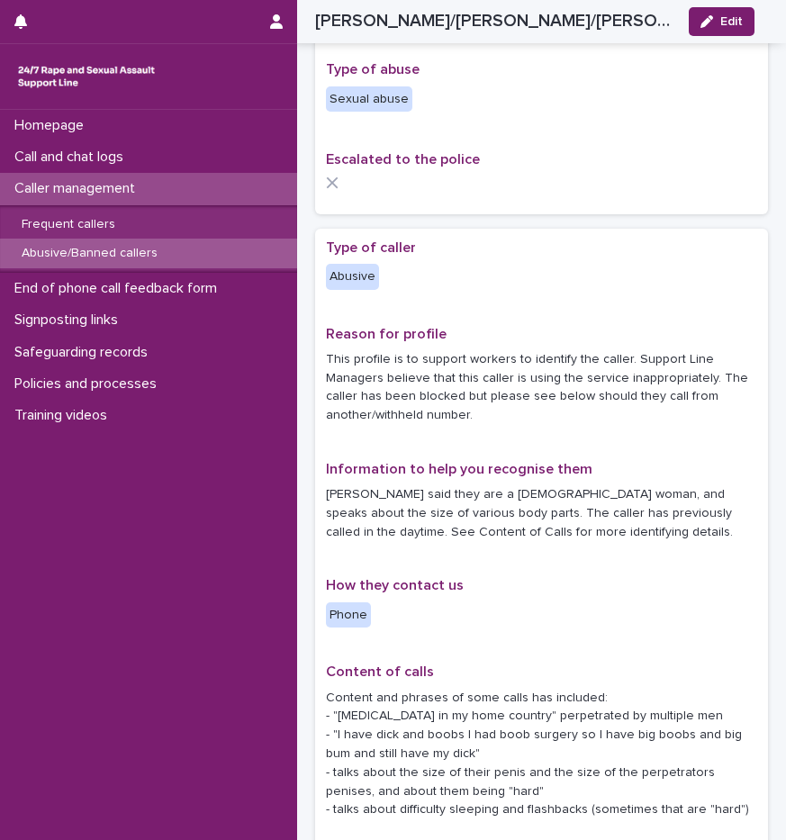 This screenshot has width=786, height=840. Describe the element at coordinates (78, 188) in the screenshot. I see `p: Caller management` at that location.